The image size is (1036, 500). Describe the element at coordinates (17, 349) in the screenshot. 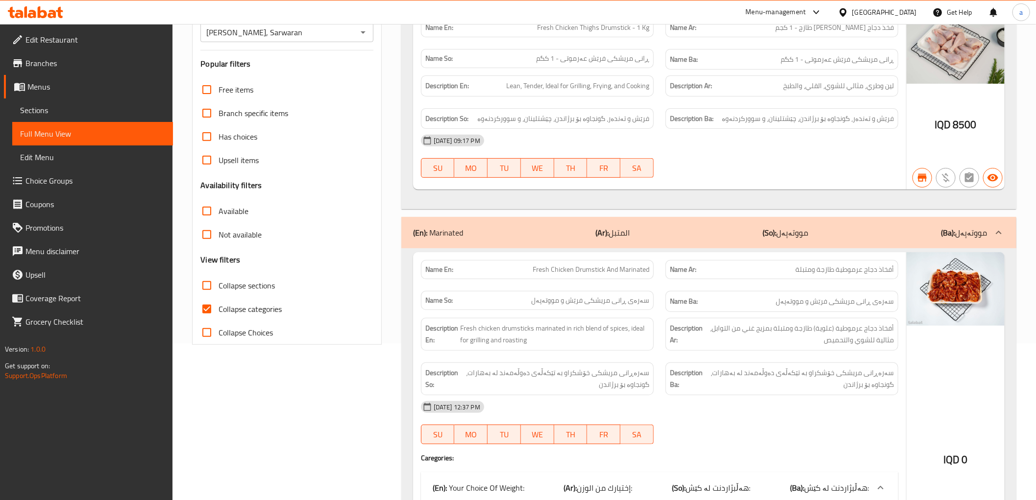

I see `span: Version:` at that location.